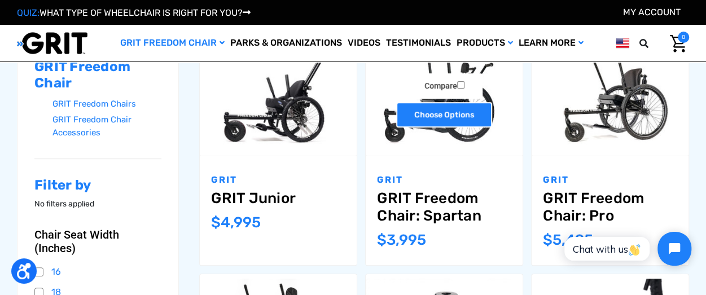  What do you see at coordinates (652, 12) in the screenshot?
I see `a: Account` at bounding box center [652, 12].